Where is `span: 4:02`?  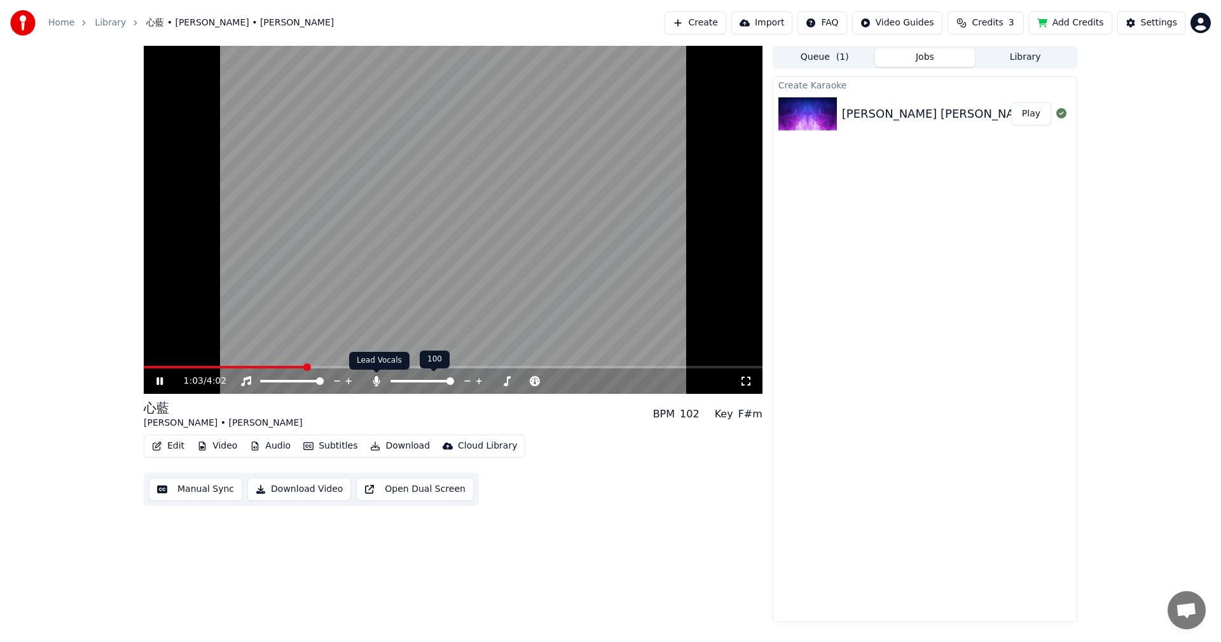
span: 4:02 is located at coordinates (216, 381).